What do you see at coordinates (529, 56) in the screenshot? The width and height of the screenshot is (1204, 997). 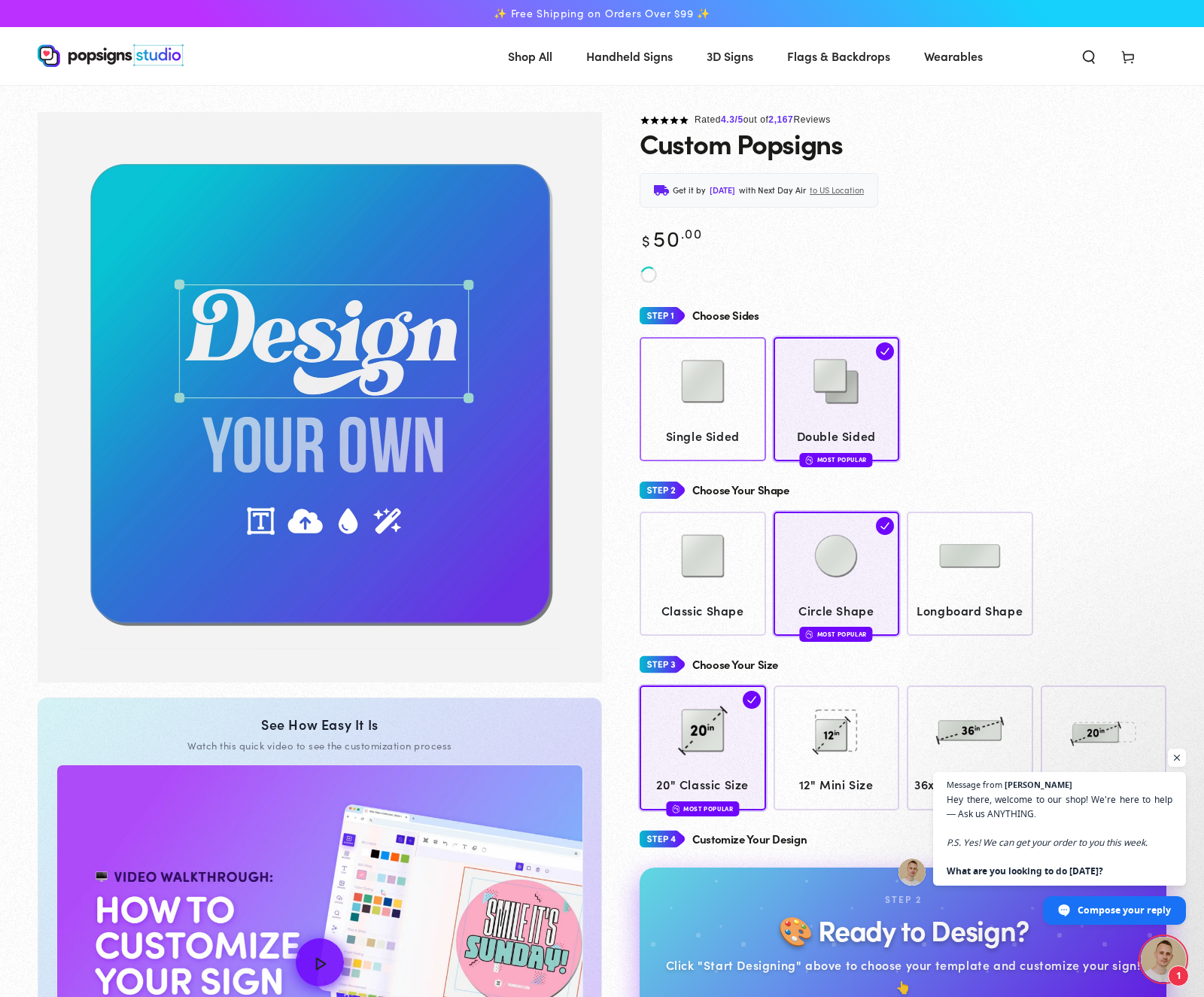 I see `a: Shop All` at bounding box center [529, 56].